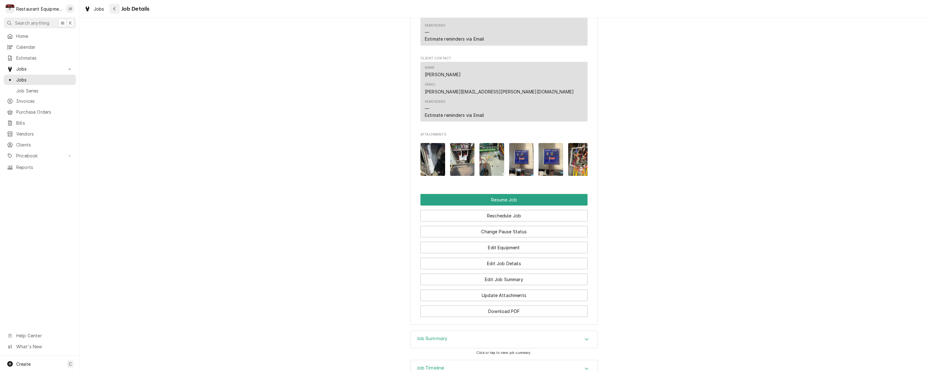 The image size is (928, 372). What do you see at coordinates (504, 339) in the screenshot?
I see `button: Accordion Details Expand Trigger` at bounding box center [504, 339].